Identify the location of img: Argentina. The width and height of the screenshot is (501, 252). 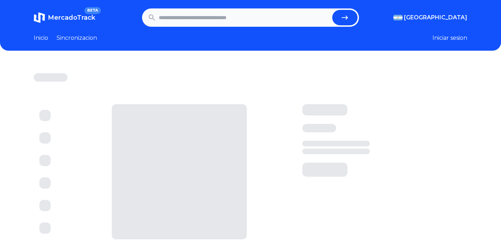
(398, 18).